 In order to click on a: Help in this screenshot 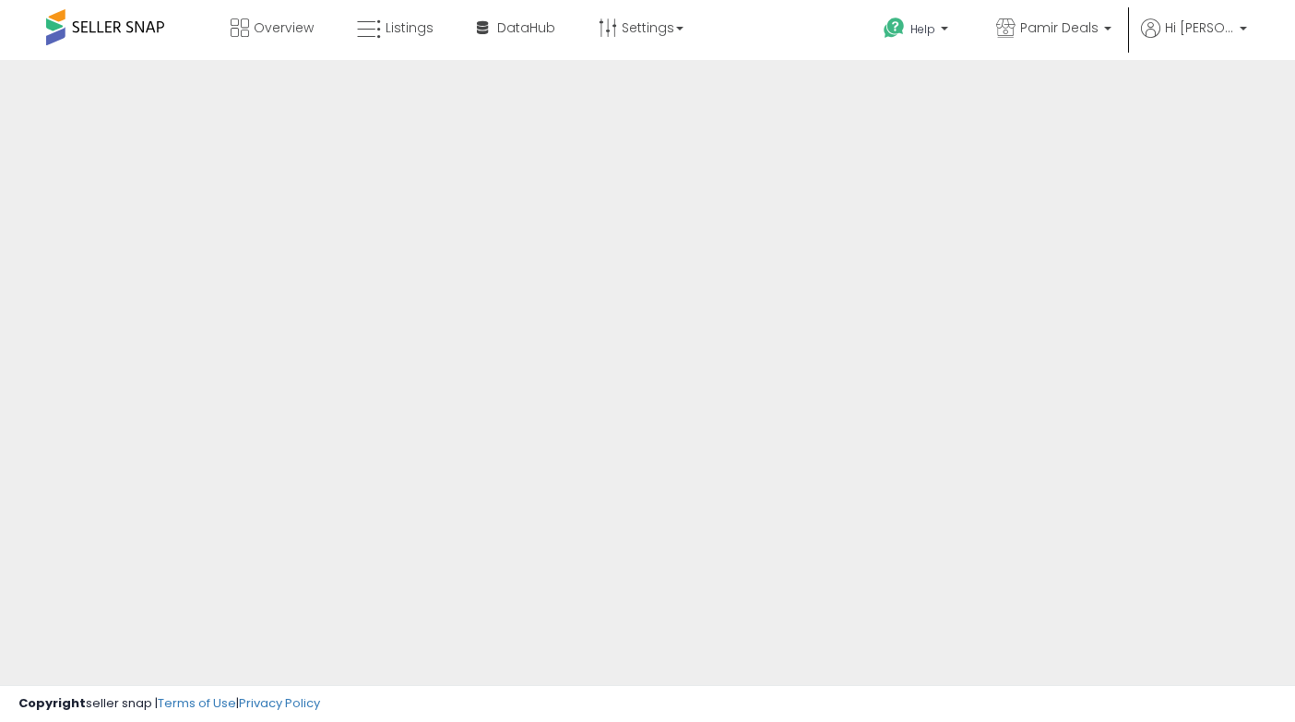, I will do `click(918, 31)`.